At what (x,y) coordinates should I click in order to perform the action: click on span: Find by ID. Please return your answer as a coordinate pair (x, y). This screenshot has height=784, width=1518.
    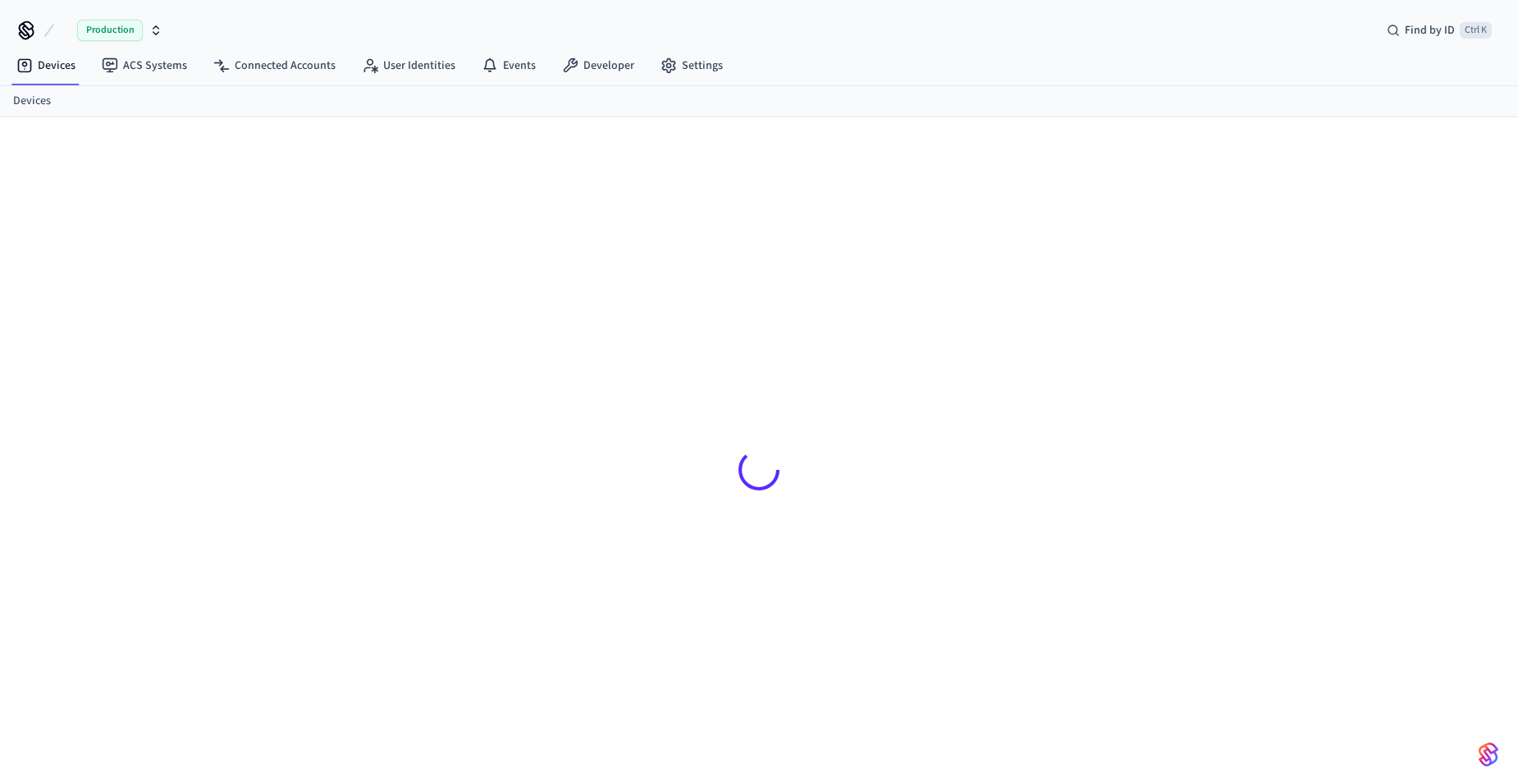
    Looking at the image, I should click on (1429, 30).